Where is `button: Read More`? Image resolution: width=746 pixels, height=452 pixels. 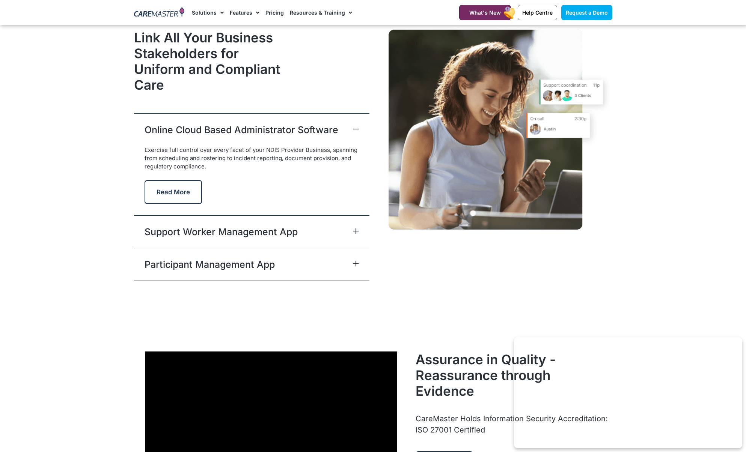
button: Read More is located at coordinates (173, 192).